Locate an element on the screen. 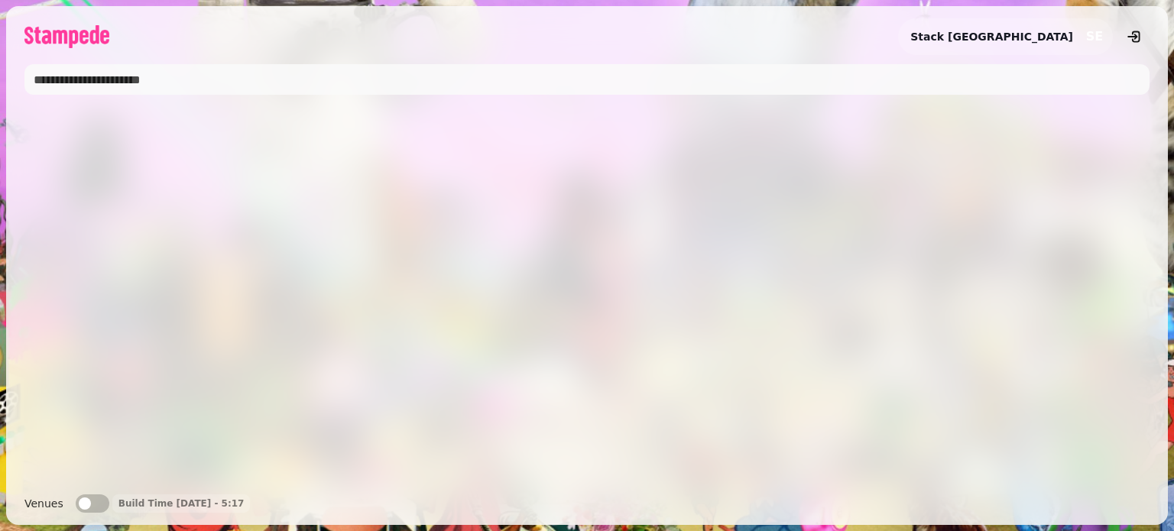 This screenshot has height=531, width=1174. button: logout is located at coordinates (1134, 37).